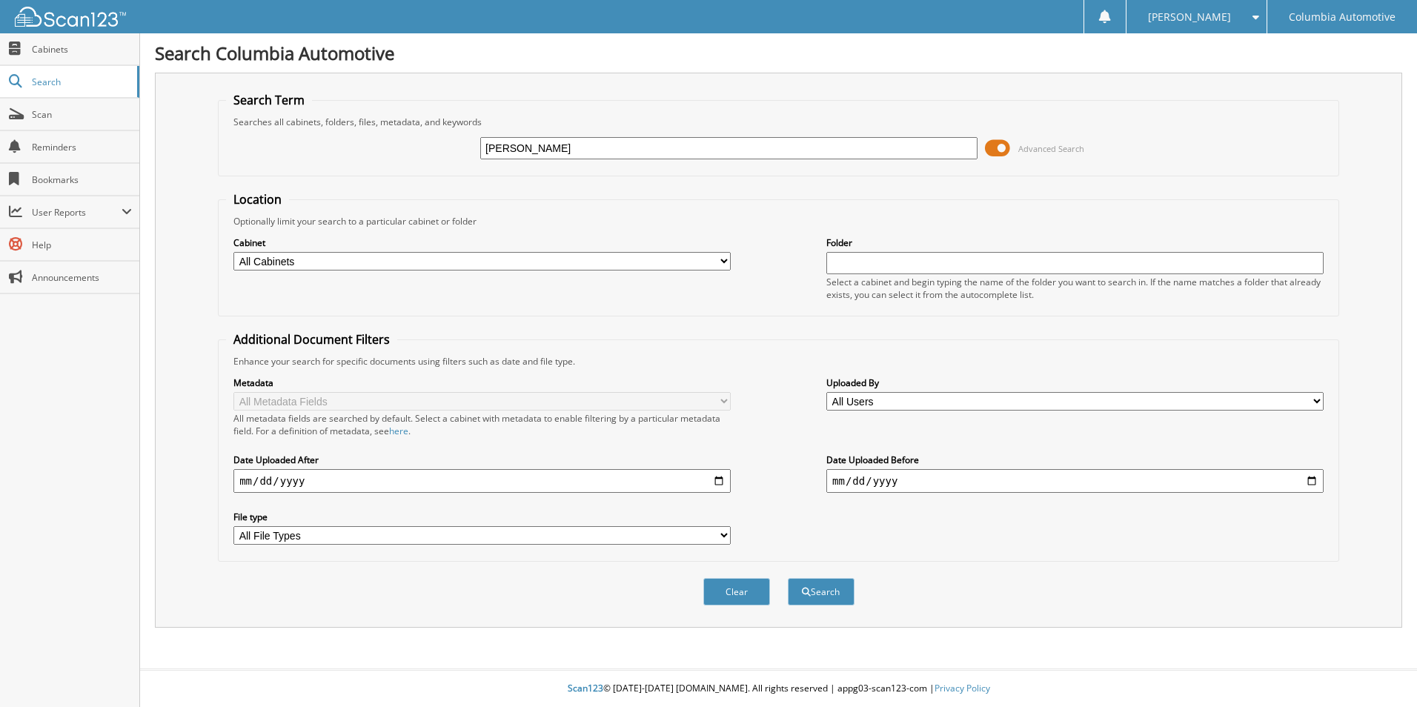 The height and width of the screenshot is (707, 1417). What do you see at coordinates (399, 431) in the screenshot?
I see `a: here` at bounding box center [399, 431].